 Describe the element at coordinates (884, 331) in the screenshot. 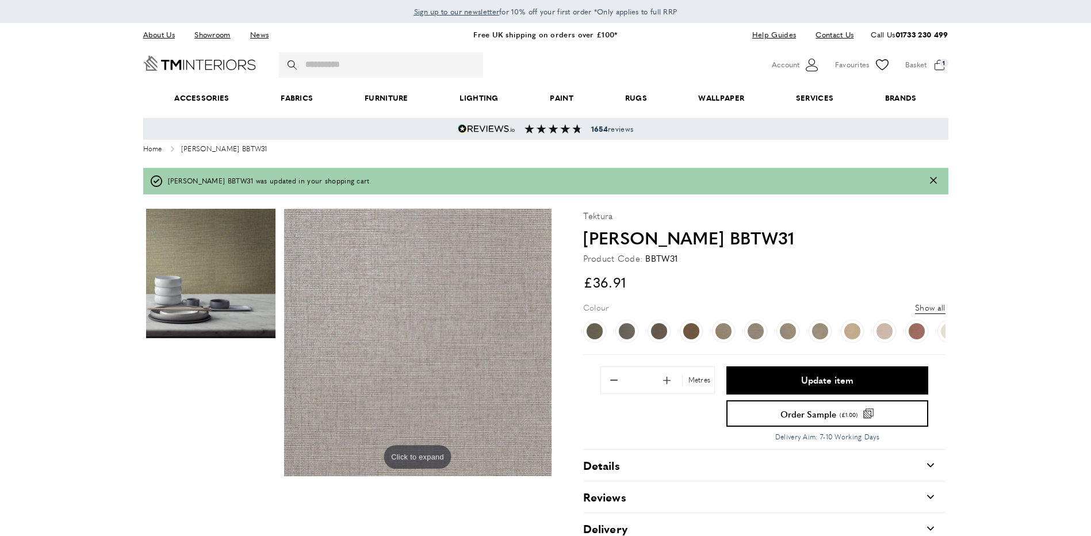

I see `img: Darcey BBTW34` at that location.